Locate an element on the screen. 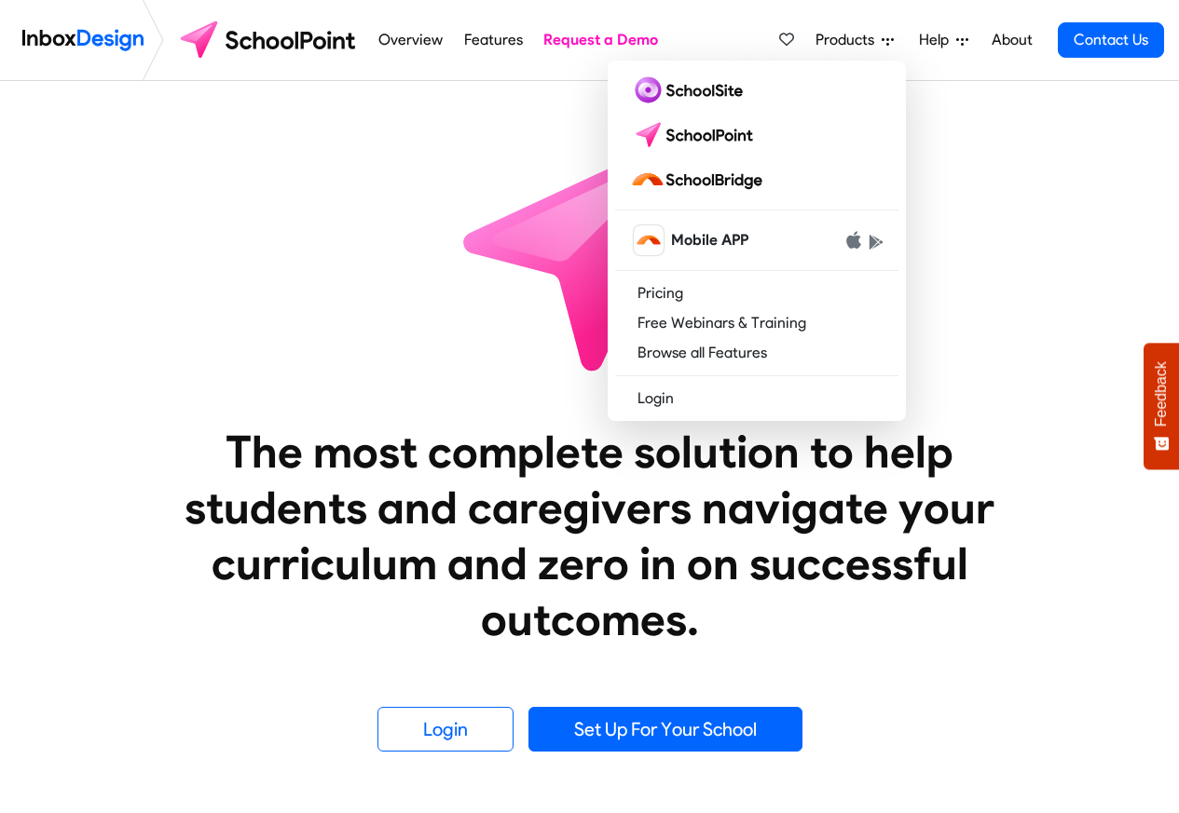 This screenshot has width=1179, height=813. img: schoolbridge logo is located at coordinates (700, 180).